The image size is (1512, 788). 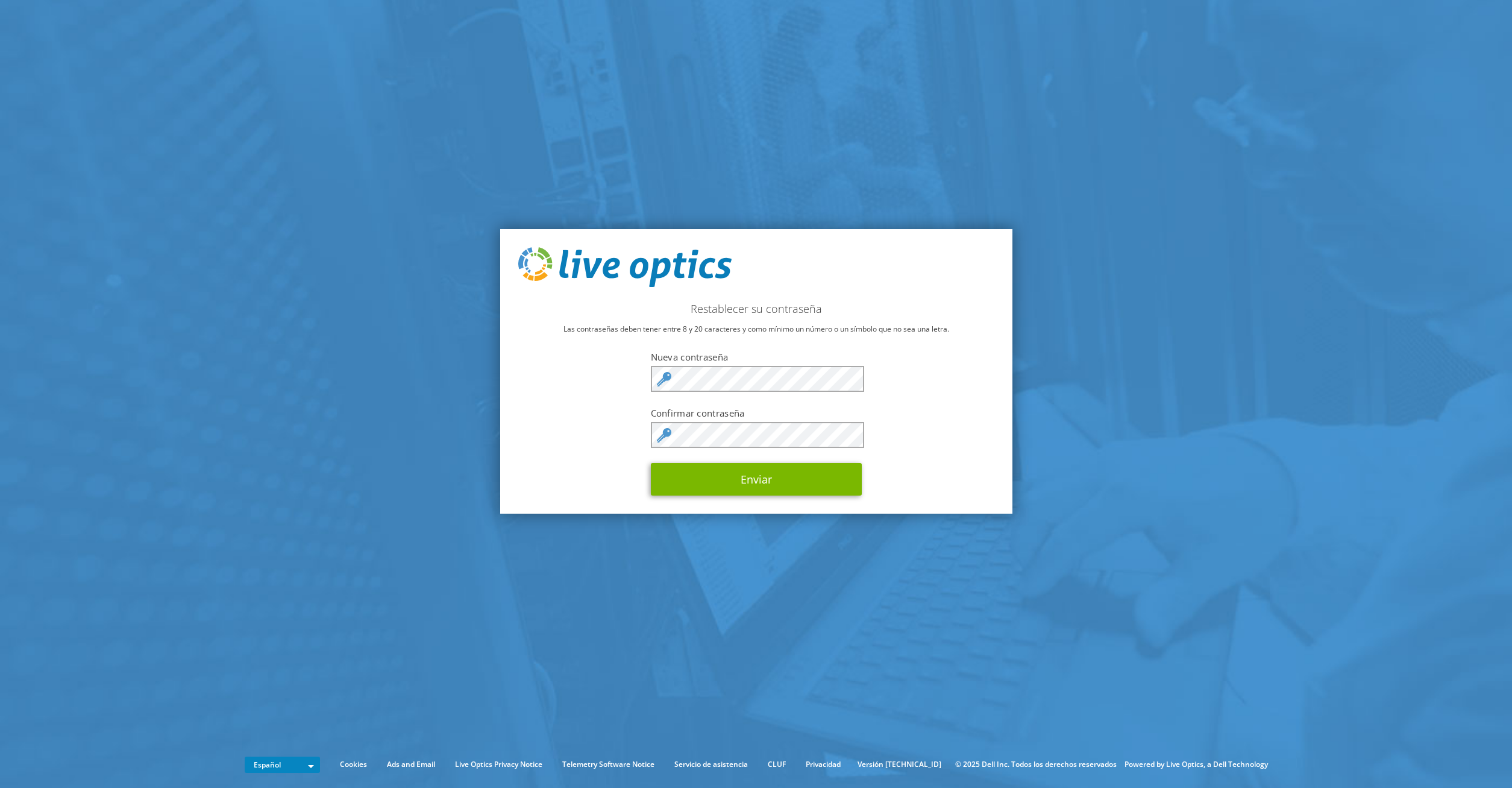 What do you see at coordinates (1036, 764) in the screenshot?
I see `li: © 2025 Dell Inc. Todos los derechos reservados` at bounding box center [1036, 764].